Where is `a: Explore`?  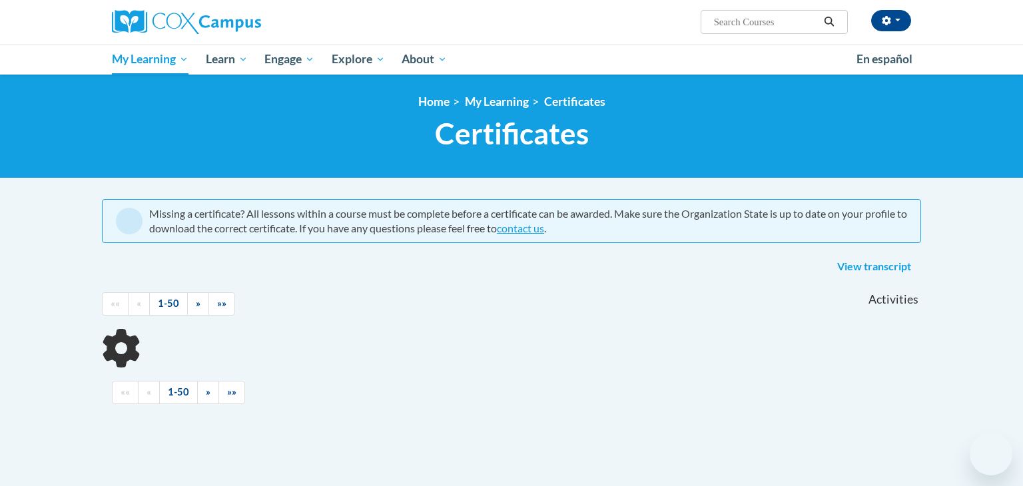 a: Explore is located at coordinates (358, 59).